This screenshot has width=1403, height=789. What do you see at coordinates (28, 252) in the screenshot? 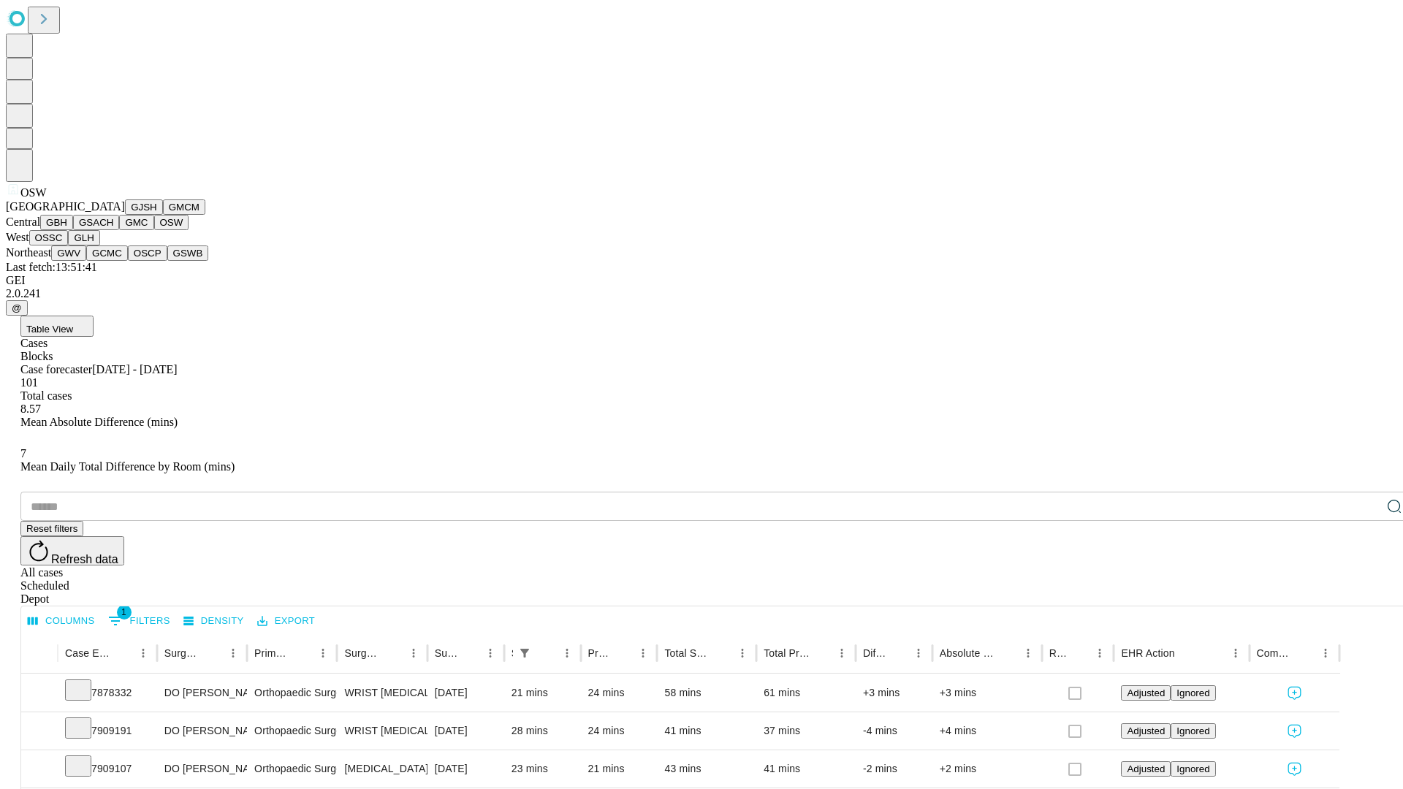
I see `span: Northeast` at bounding box center [28, 252].